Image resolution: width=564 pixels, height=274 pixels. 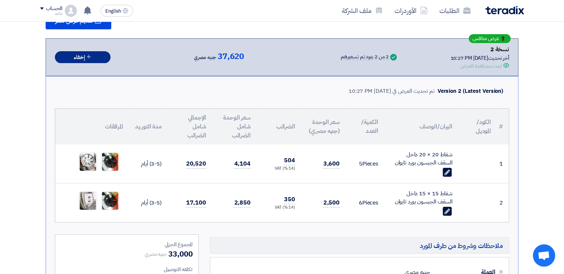 I want to click on div: ماجد, so click(x=51, y=13).